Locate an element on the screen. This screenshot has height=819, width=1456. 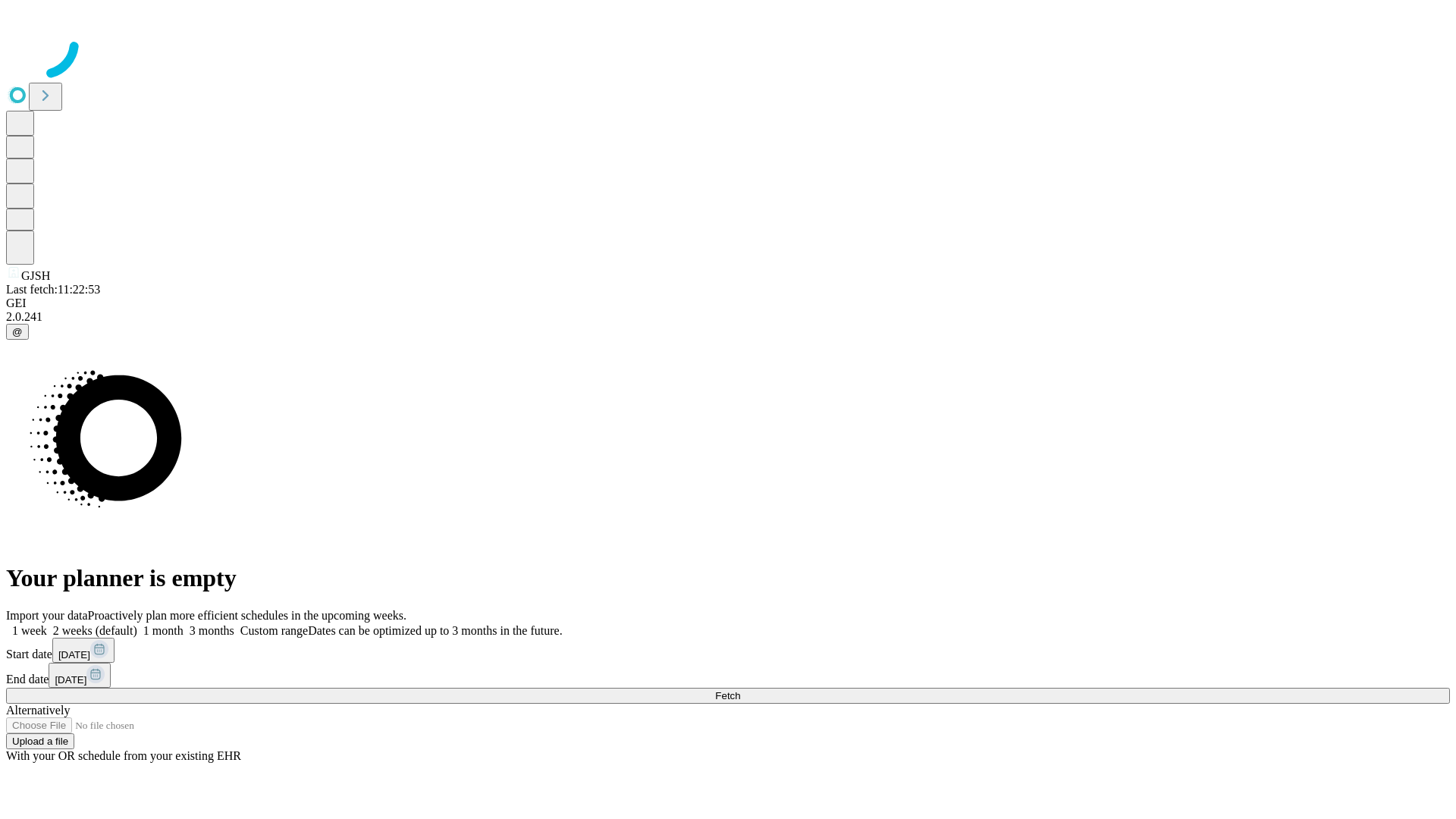
span: Fetch is located at coordinates (727, 695).